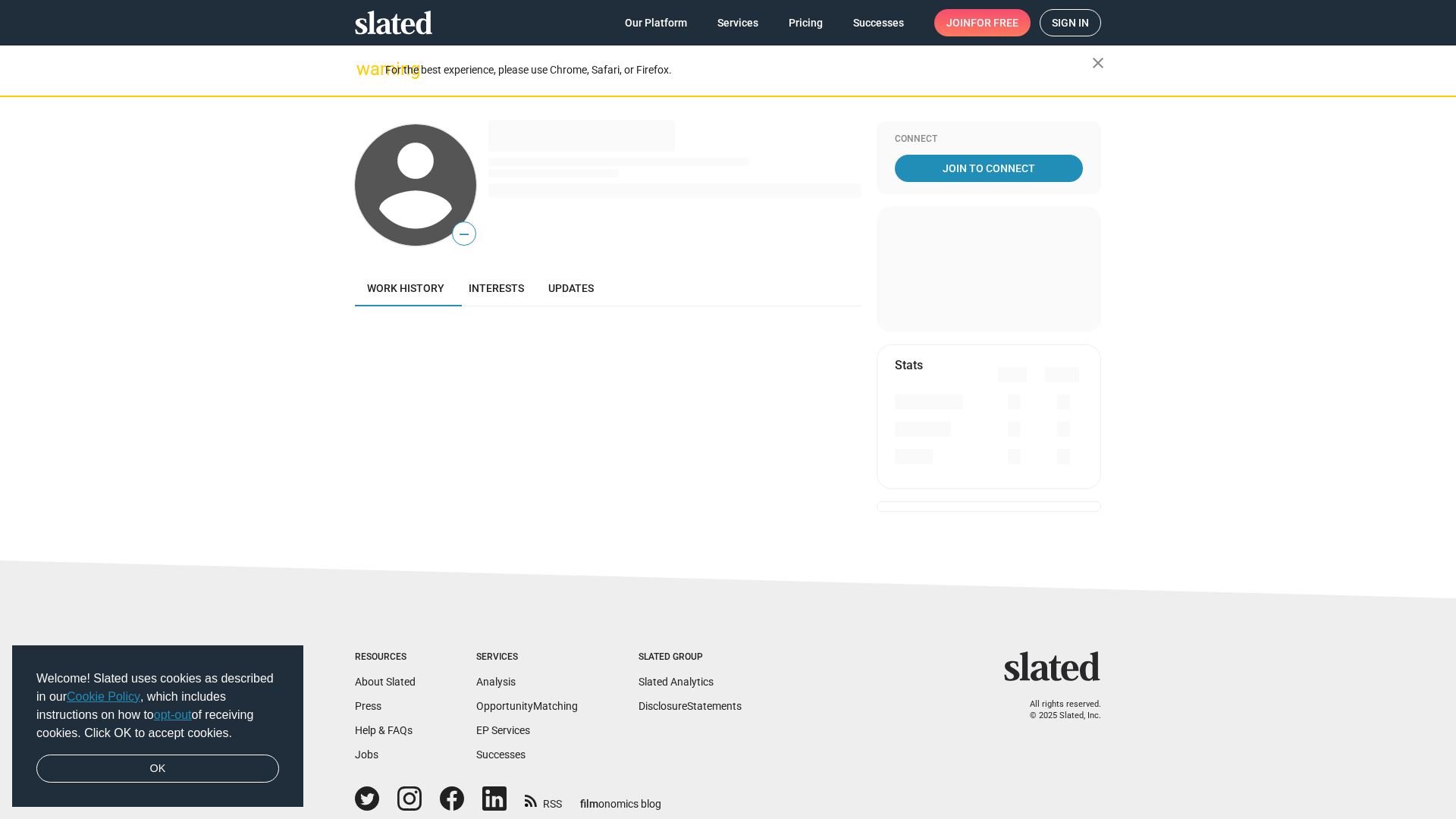 The image size is (1456, 819). Describe the element at coordinates (1058, 710) in the screenshot. I see `p: All rights reserved. © 2025 Slated, Inc.` at that location.